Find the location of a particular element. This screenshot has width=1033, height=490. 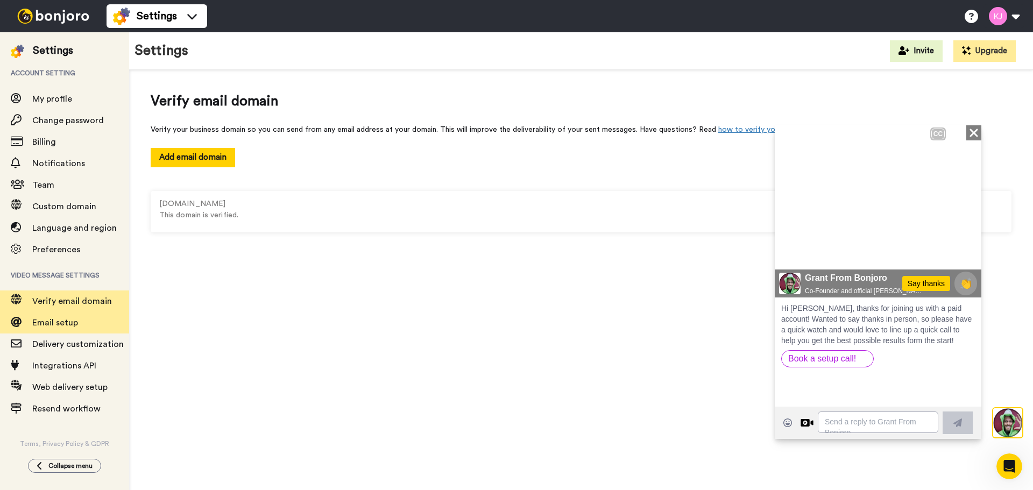

a: Book a setup call! is located at coordinates (53, 233).